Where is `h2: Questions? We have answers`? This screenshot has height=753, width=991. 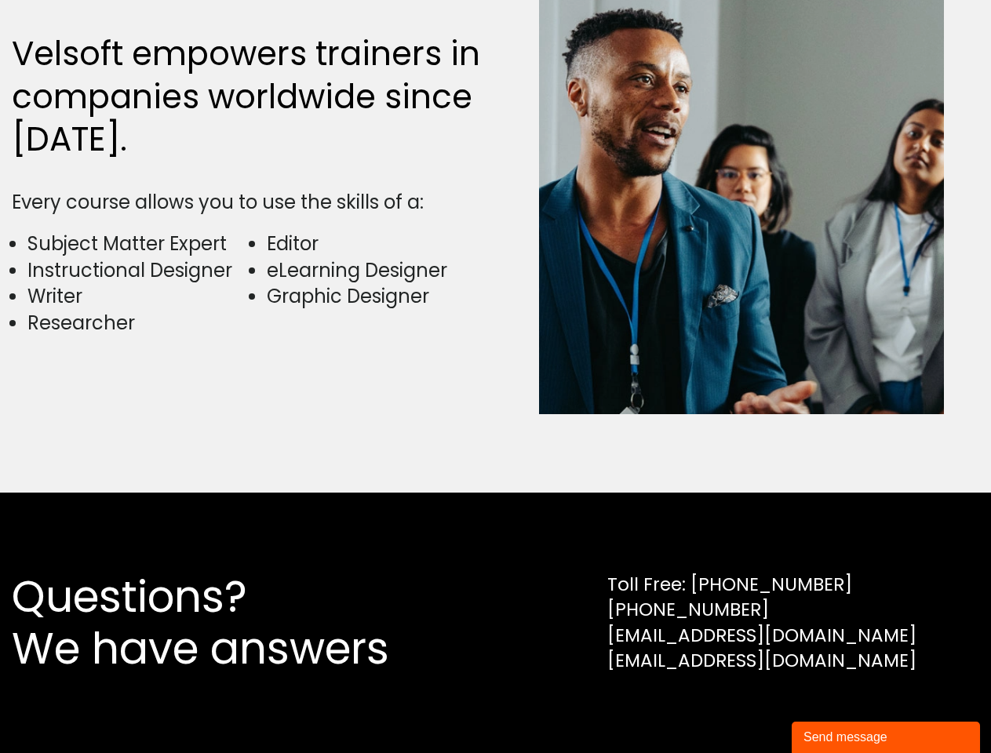
h2: Questions? We have answers is located at coordinates (228, 623).